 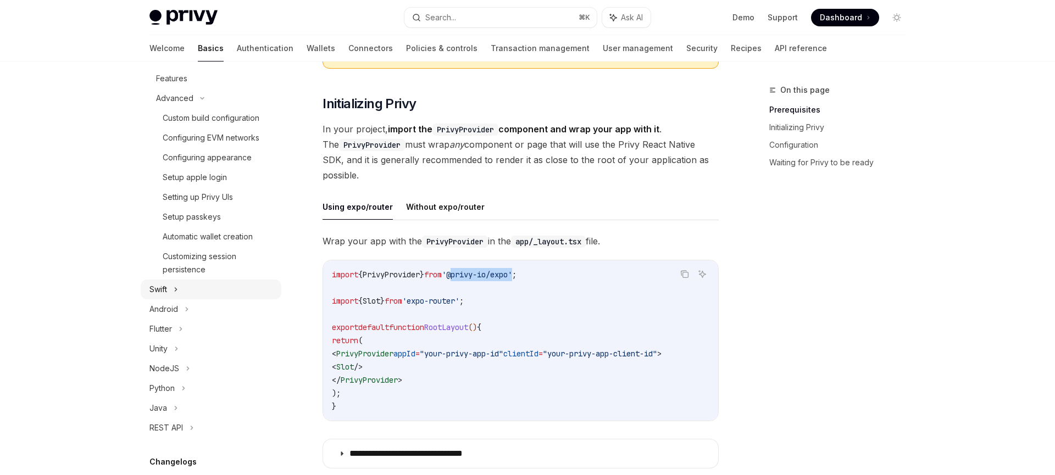 I want to click on div: Python, so click(x=162, y=388).